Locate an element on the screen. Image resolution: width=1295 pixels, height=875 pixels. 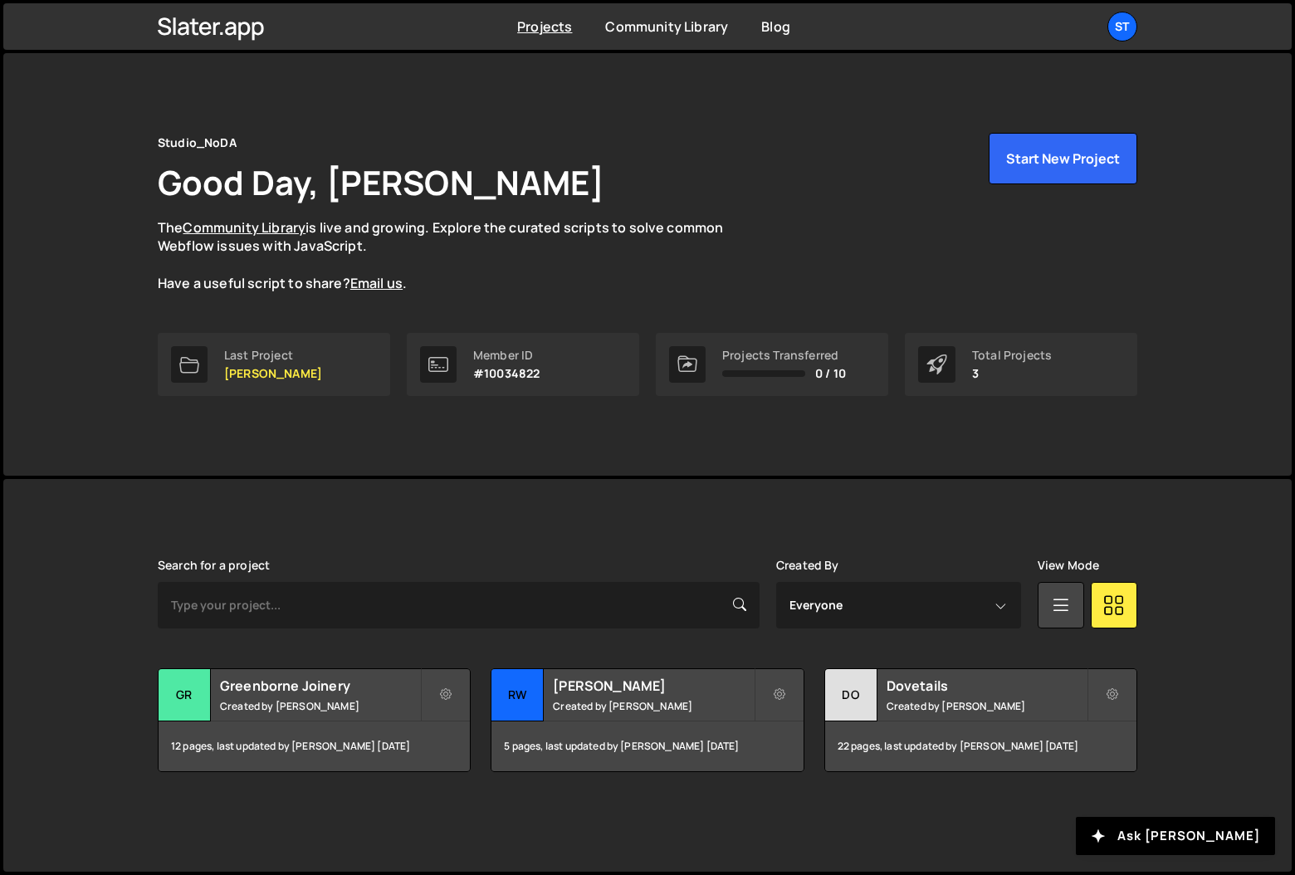
p: The is live and growing. Explore the curated scripts to solve common Webflow issues with JavaScri... is located at coordinates (456, 256).